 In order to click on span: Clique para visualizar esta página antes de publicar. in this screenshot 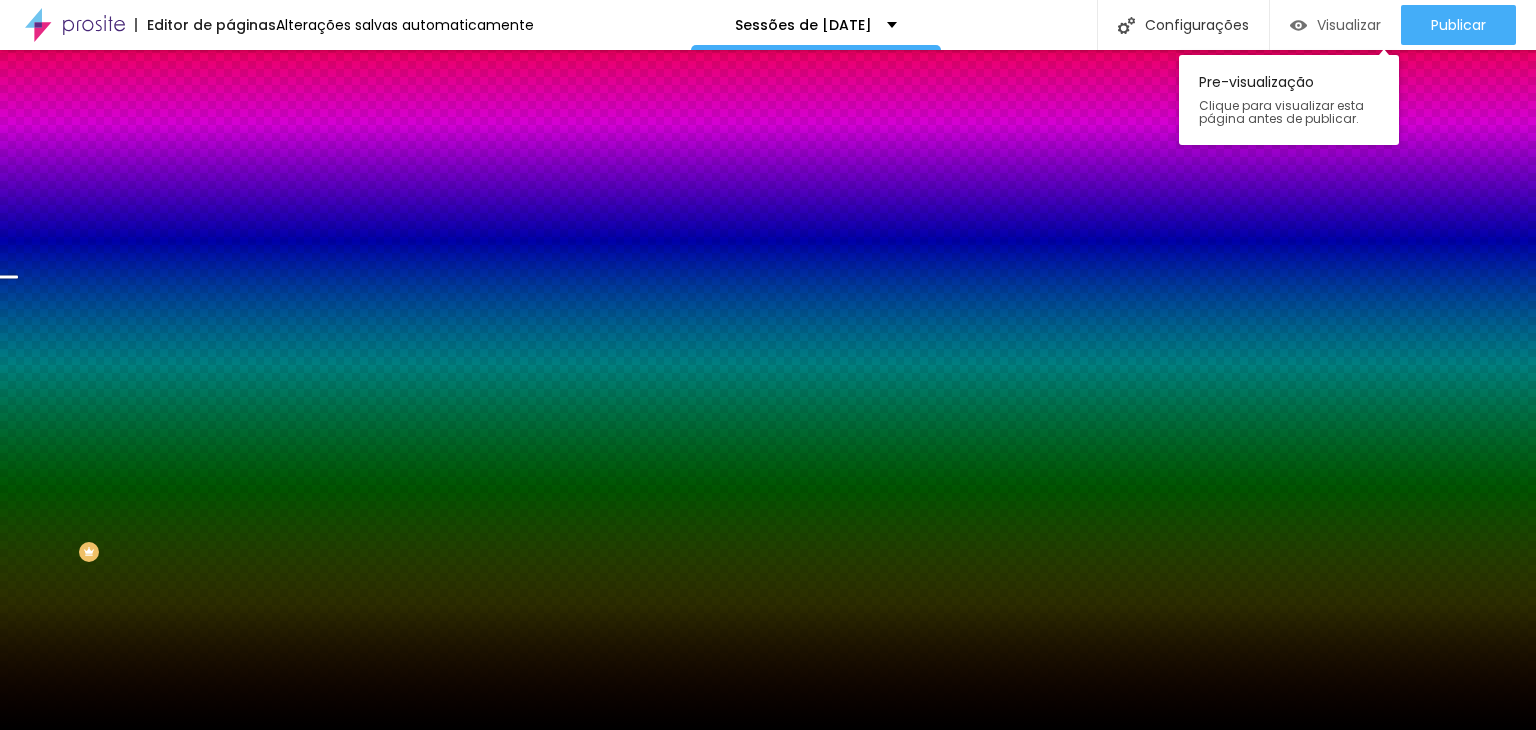, I will do `click(1289, 112)`.